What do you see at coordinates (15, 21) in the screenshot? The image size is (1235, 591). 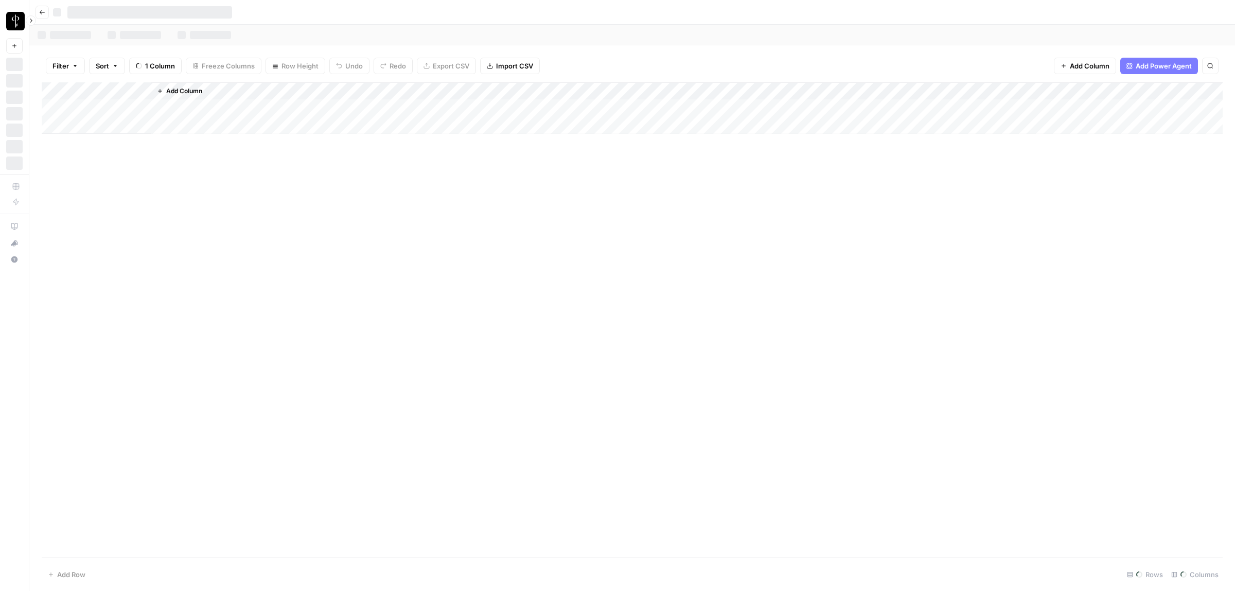 I see `img: LP Production Workloads Logo` at bounding box center [15, 21].